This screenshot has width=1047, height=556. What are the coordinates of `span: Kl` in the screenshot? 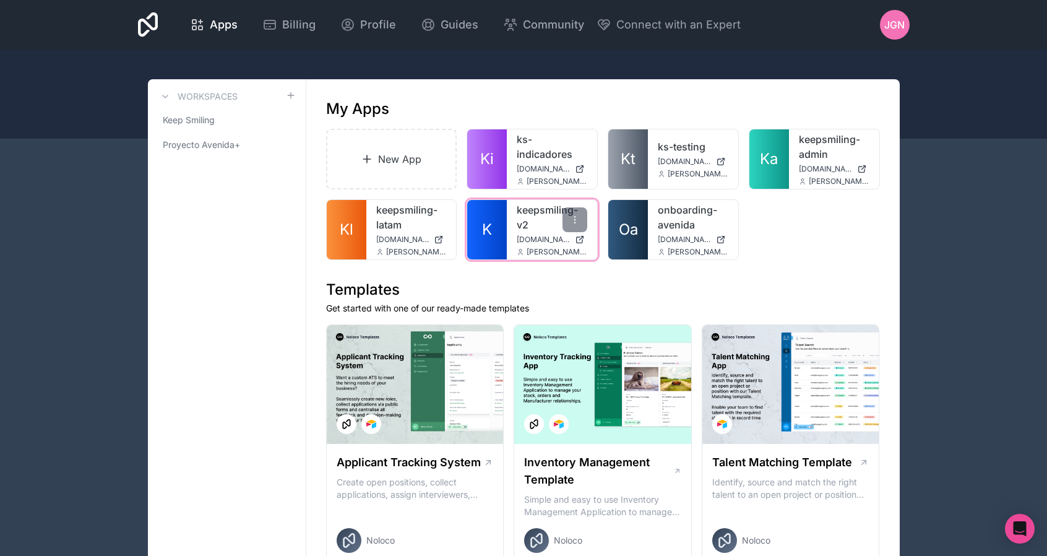 It's located at (347, 230).